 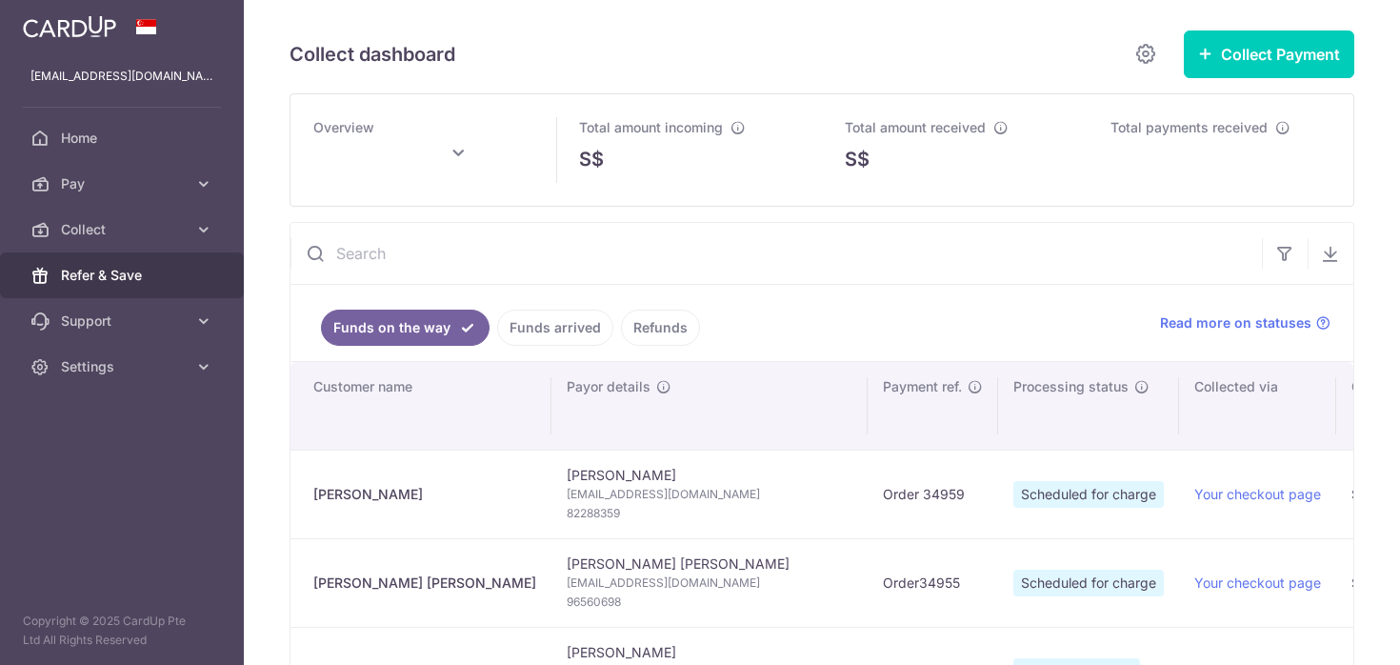 I want to click on th: Collected via, so click(x=1257, y=406).